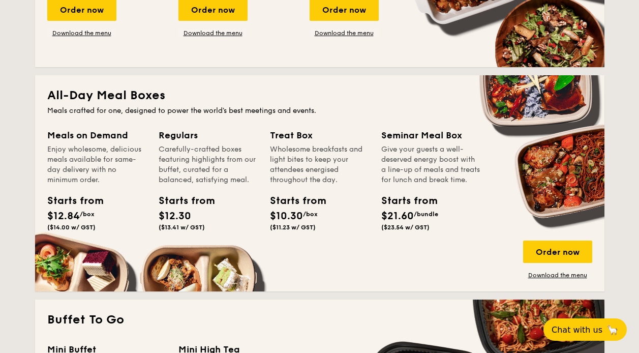  What do you see at coordinates (431, 135) in the screenshot?
I see `div: Seminar Meal Box` at bounding box center [431, 135].